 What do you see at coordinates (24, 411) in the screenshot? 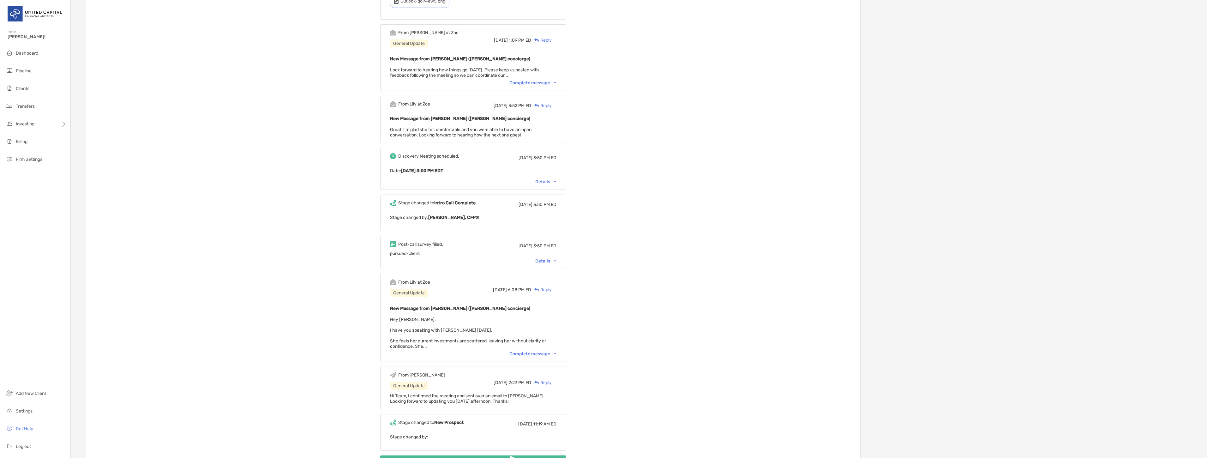
I see `span: Settings` at bounding box center [24, 411].